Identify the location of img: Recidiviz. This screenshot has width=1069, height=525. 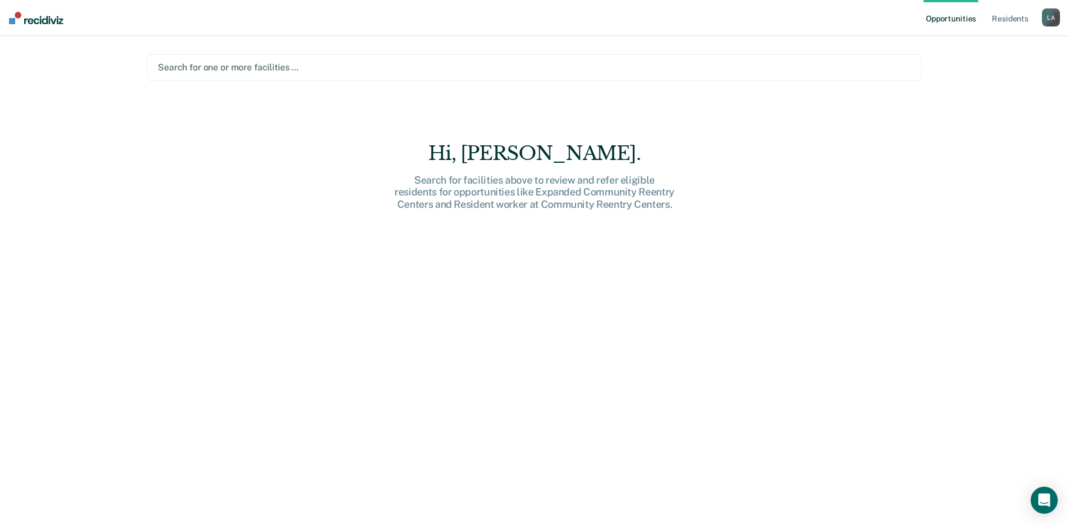
(36, 18).